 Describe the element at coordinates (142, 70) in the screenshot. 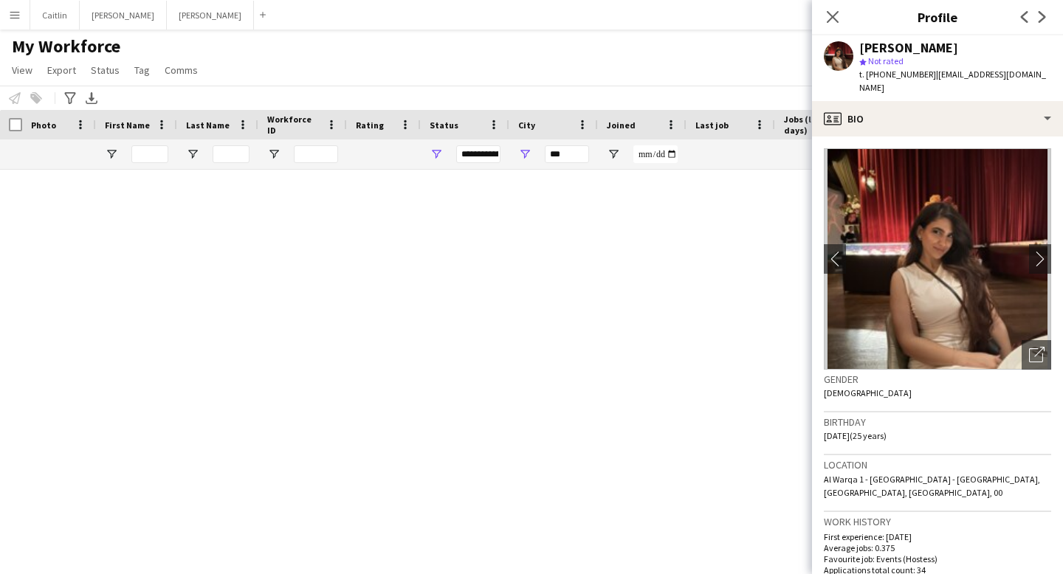

I see `span: Tag` at that location.